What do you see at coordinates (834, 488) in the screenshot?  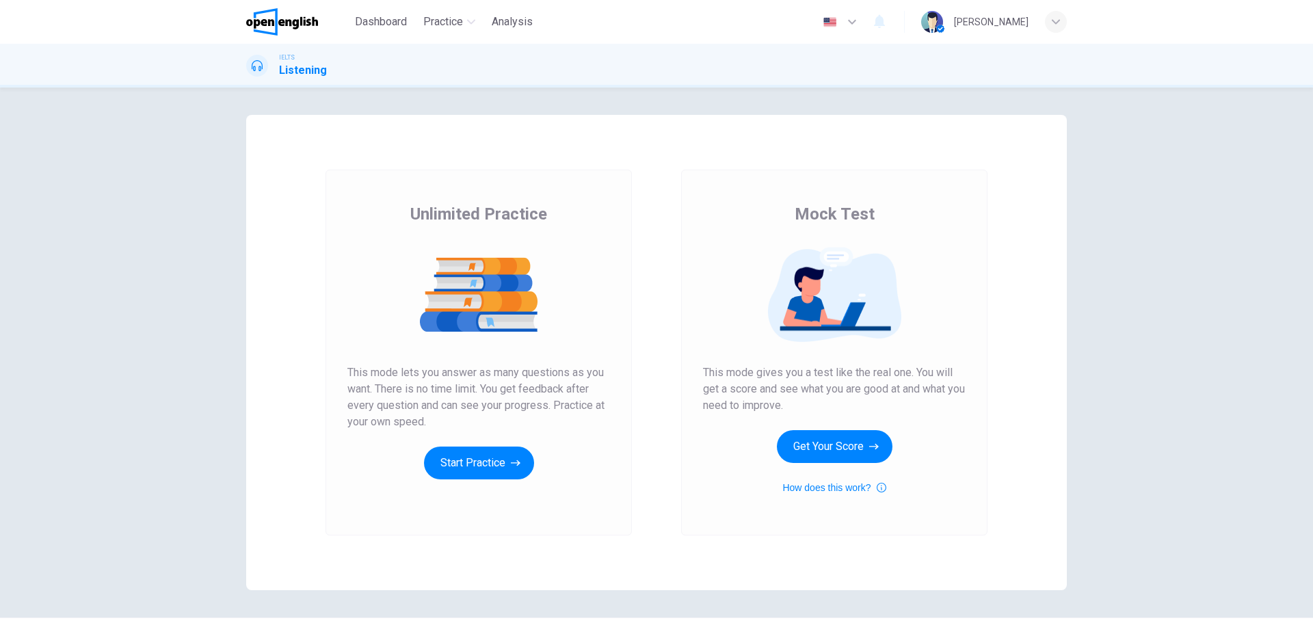 I see `button: How does this work?` at bounding box center [834, 488].